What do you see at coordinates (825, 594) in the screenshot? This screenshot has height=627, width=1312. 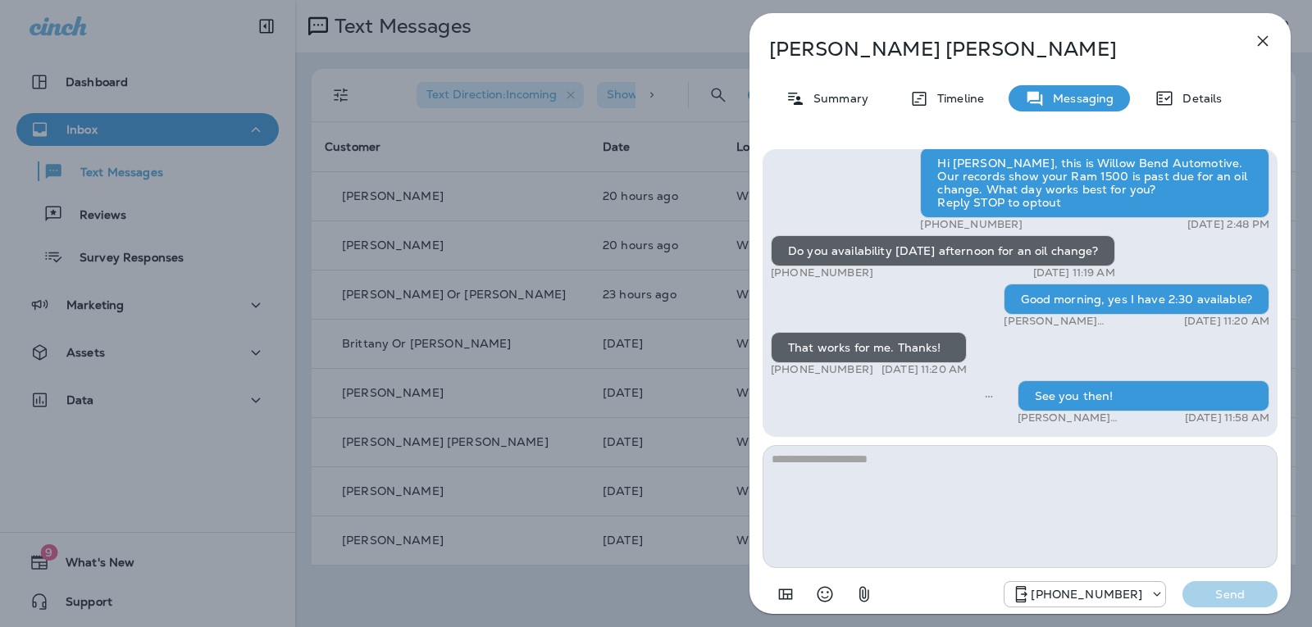 I see `button: Select an emoji` at bounding box center [825, 594].